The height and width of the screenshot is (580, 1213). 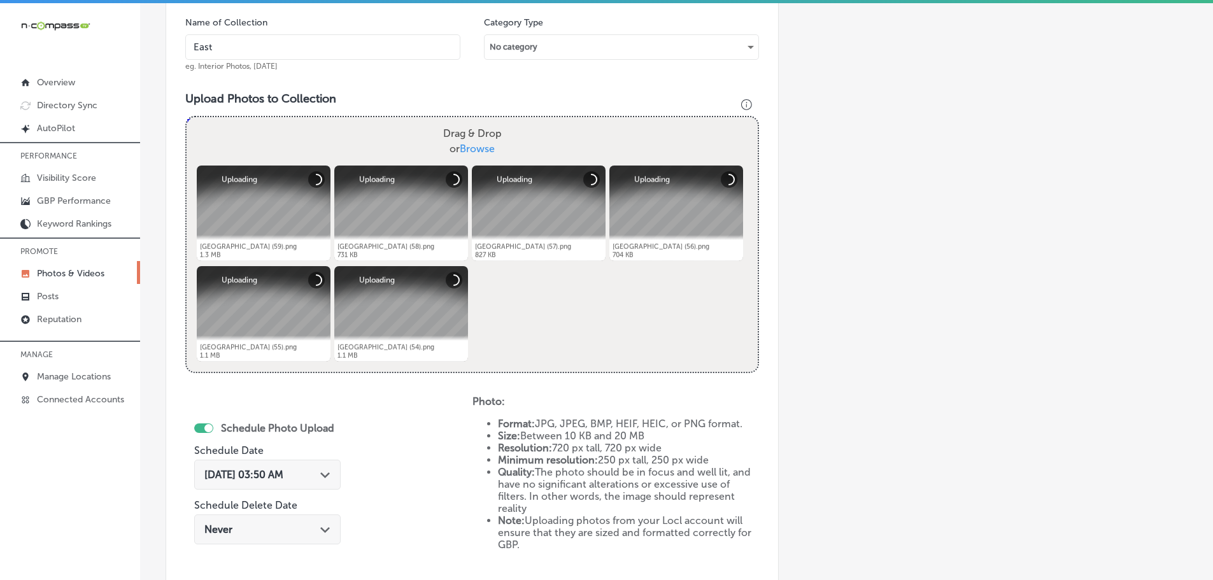 What do you see at coordinates (71, 273) in the screenshot?
I see `p: Photos & Videos` at bounding box center [71, 273].